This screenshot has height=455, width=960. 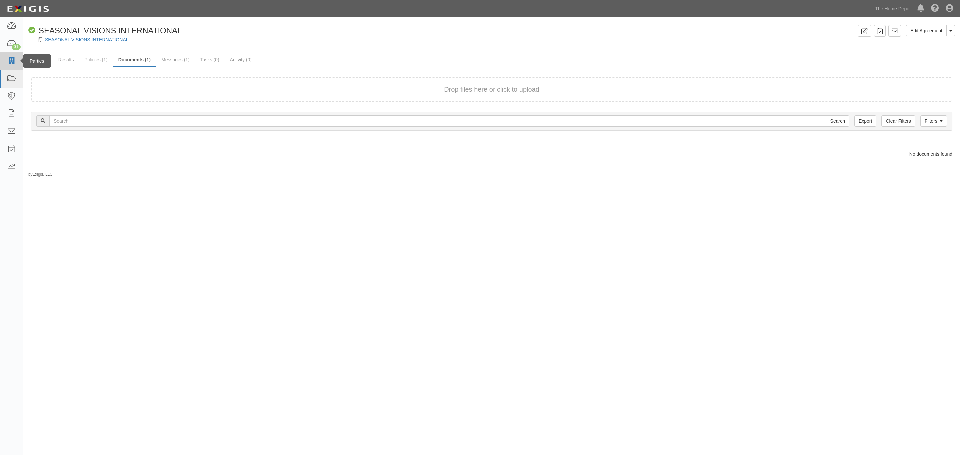 I want to click on a: SEASONAL VISIONS INTERNATIONAL, so click(x=87, y=40).